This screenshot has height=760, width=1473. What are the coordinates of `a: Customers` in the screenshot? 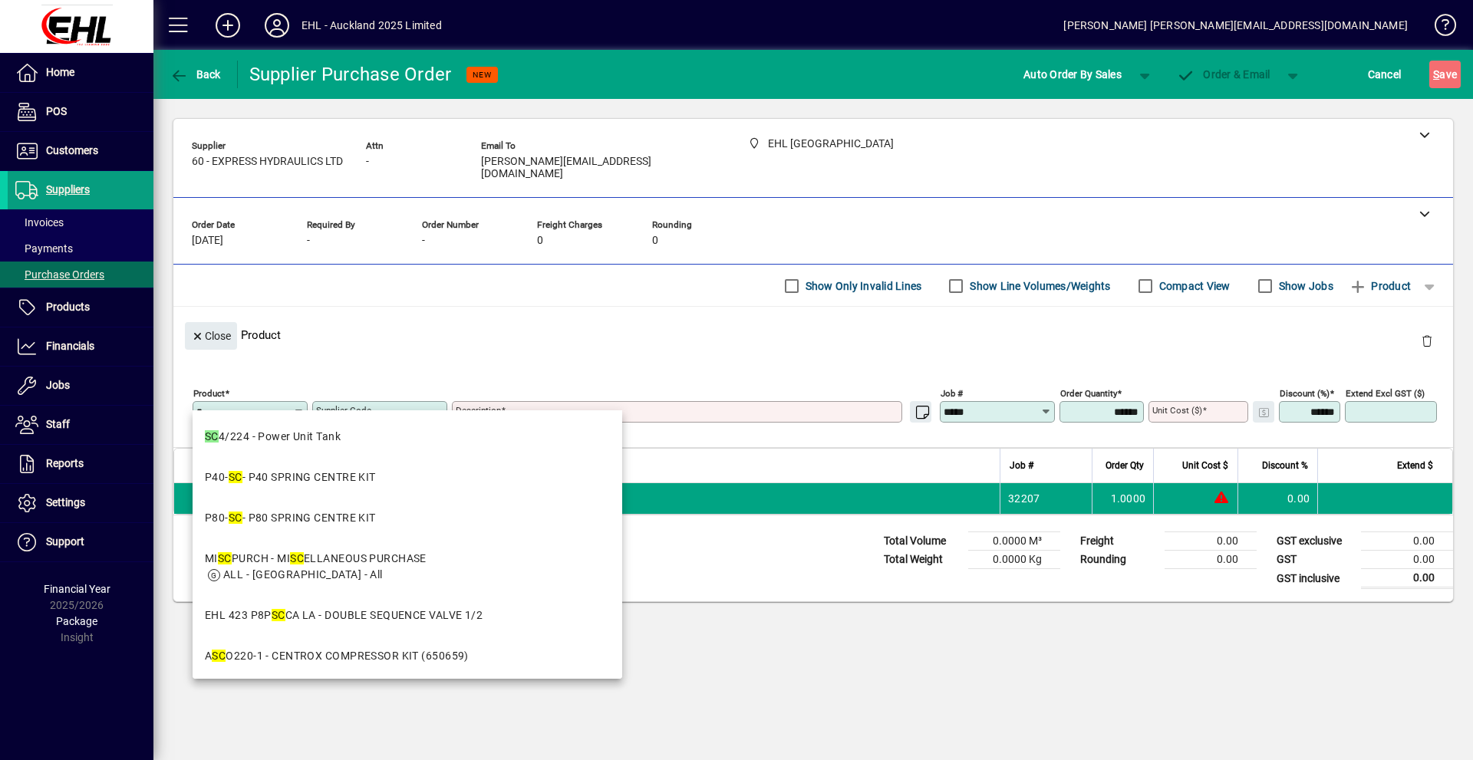 It's located at (81, 151).